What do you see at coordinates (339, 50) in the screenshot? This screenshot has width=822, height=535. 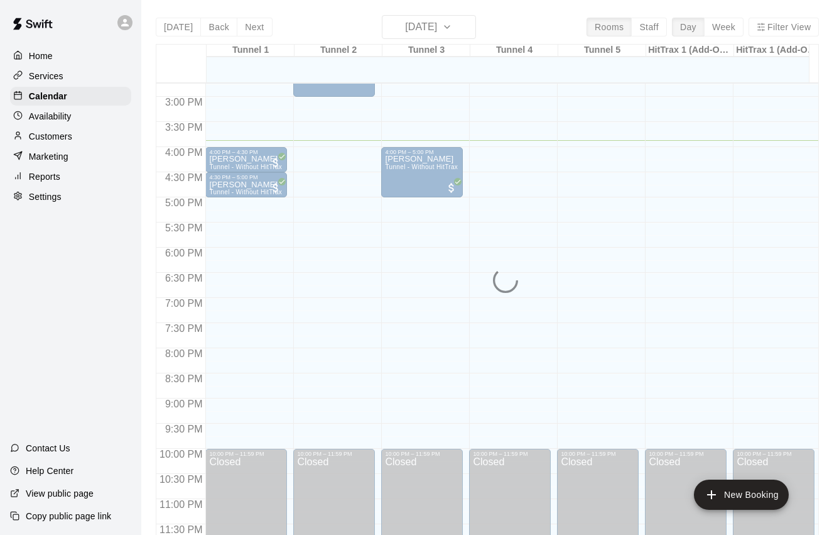 I see `div: Tunnel 2` at bounding box center [339, 50].